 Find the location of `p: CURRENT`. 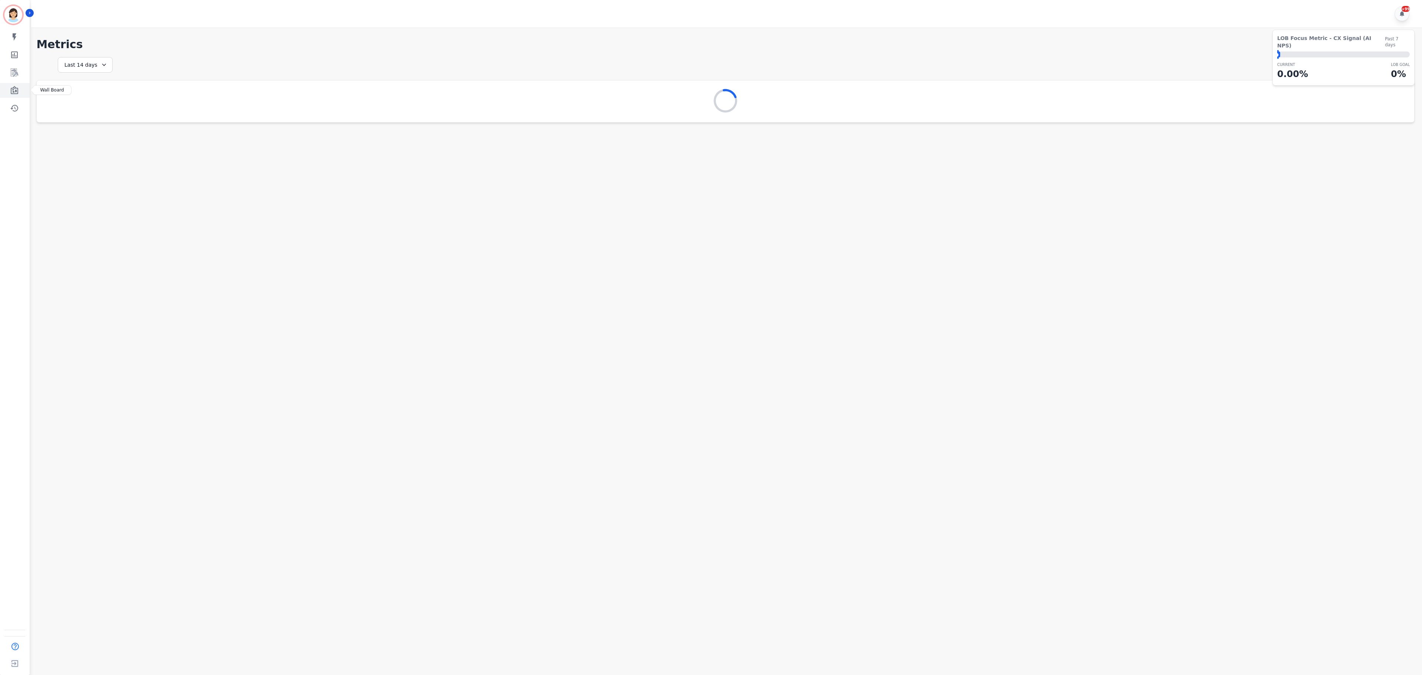

p: CURRENT is located at coordinates (1292, 64).